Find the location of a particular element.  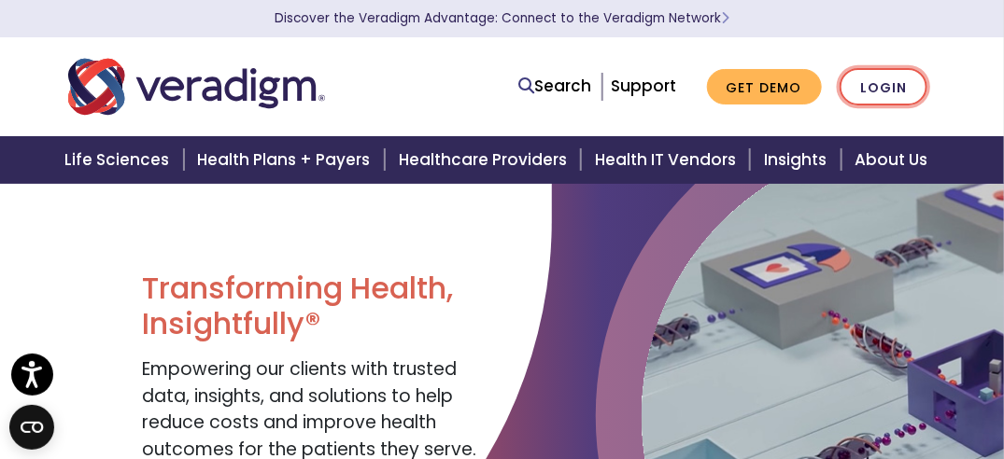

a: Health Plans + Payers is located at coordinates (287, 160).